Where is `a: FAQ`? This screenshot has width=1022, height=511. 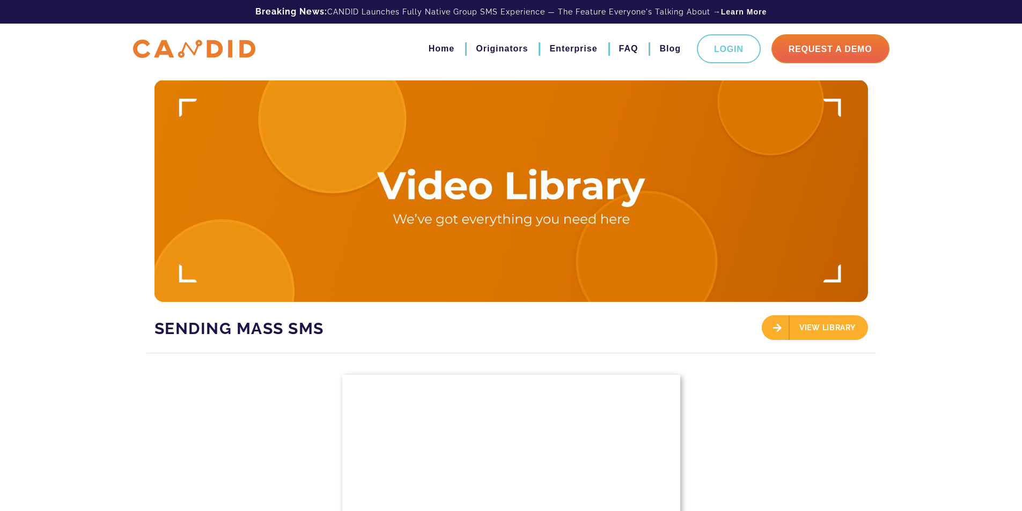
a: FAQ is located at coordinates (629, 49).